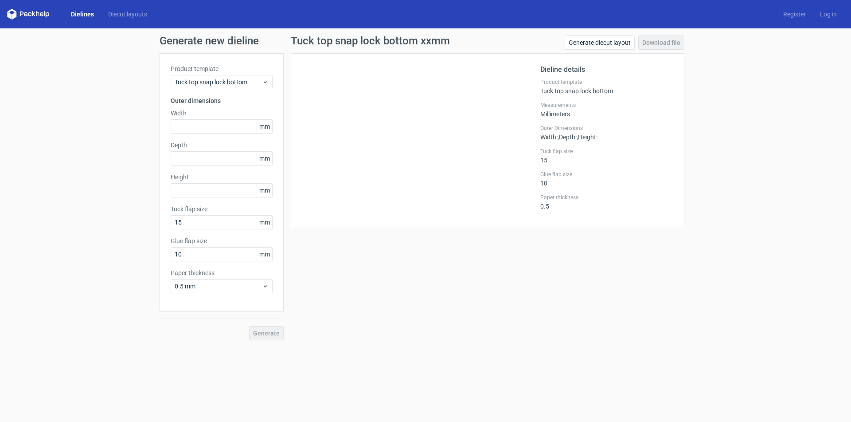 This screenshot has height=422, width=851. I want to click on a: Register, so click(794, 14).